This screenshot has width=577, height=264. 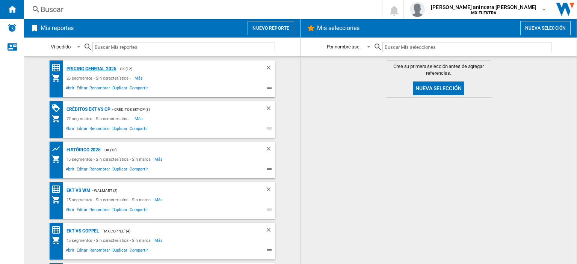 I want to click on div: - "MX COPPEL" (4), so click(x=174, y=231).